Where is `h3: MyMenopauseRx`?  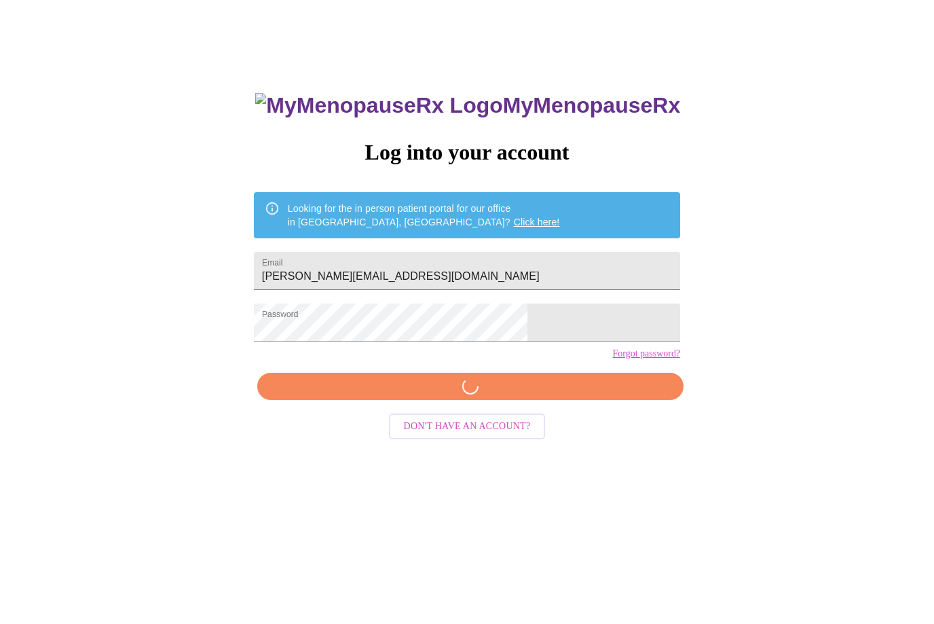
h3: MyMenopauseRx is located at coordinates (468, 106).